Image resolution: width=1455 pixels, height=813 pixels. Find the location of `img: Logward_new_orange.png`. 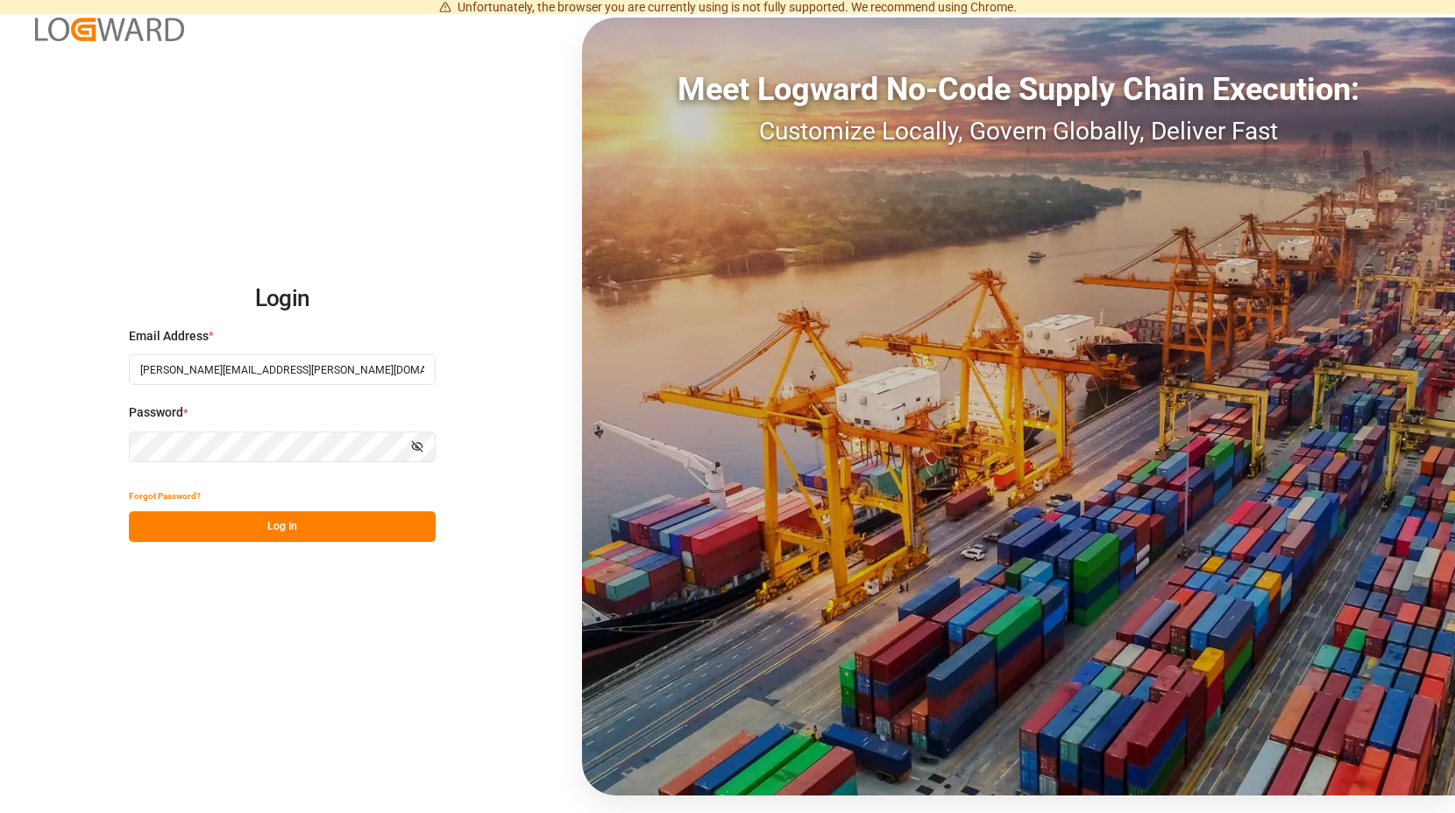

img: Logward_new_orange.png is located at coordinates (110, 29).